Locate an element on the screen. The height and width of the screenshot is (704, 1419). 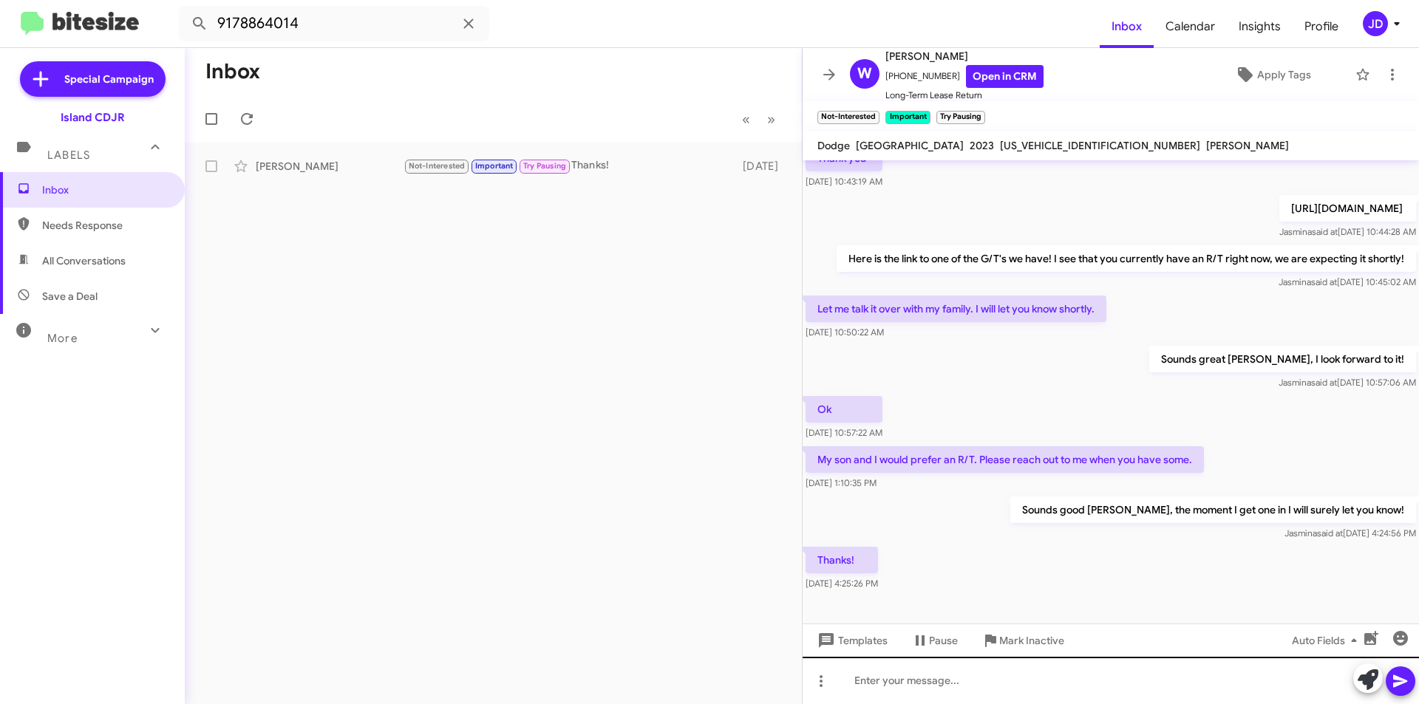
span: Long-Term Lease Return is located at coordinates (965, 95).